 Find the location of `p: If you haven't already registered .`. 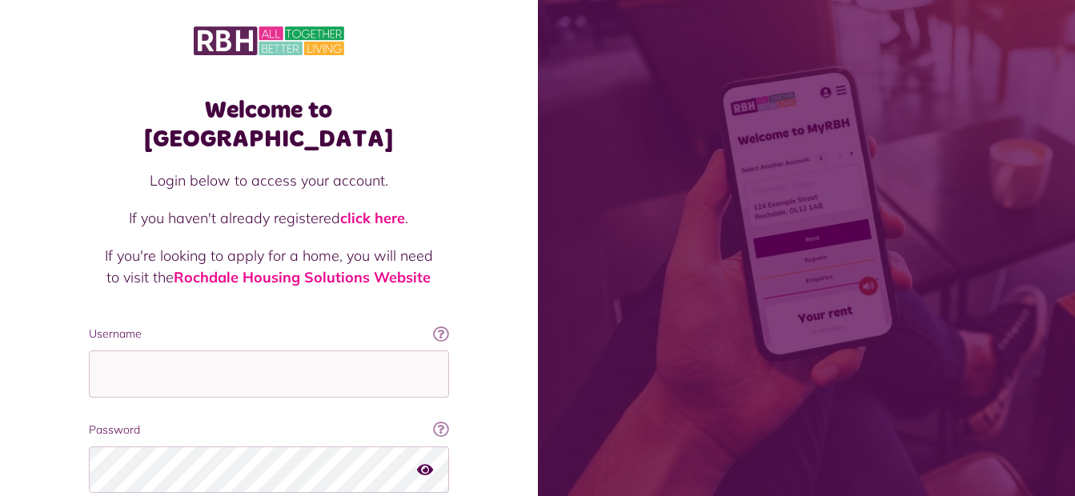

p: If you haven't already registered . is located at coordinates (269, 218).